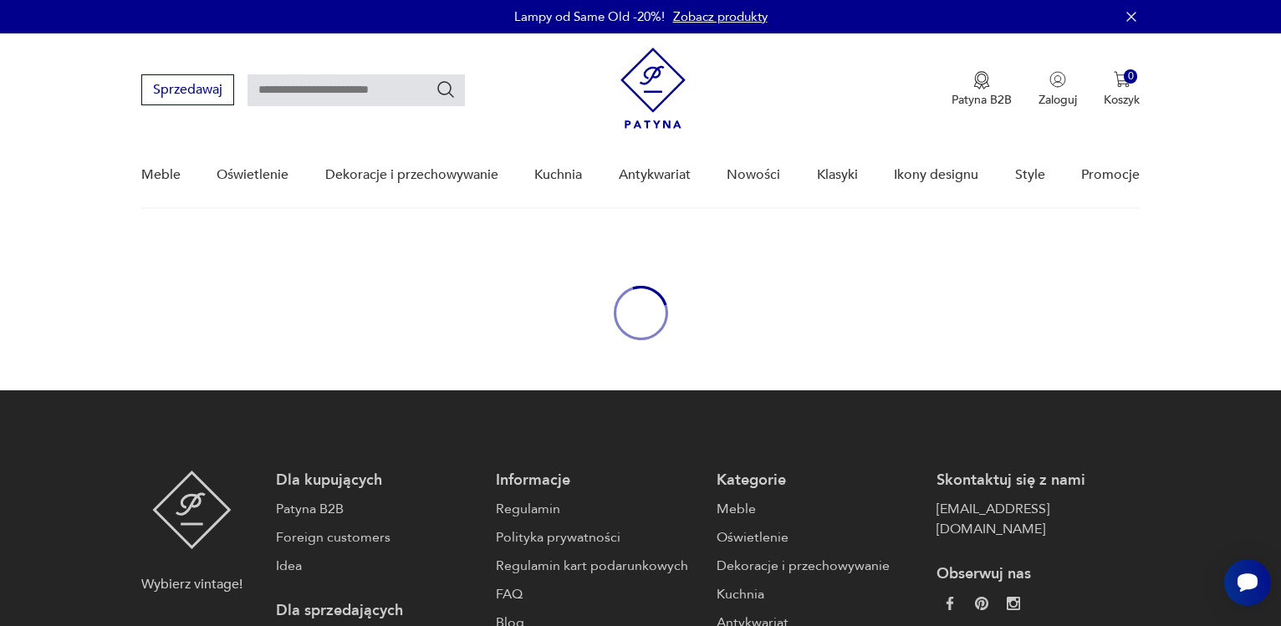 This screenshot has height=626, width=1281. Describe the element at coordinates (982, 89) in the screenshot. I see `a: Ikona medaluPatyna B2B` at that location.